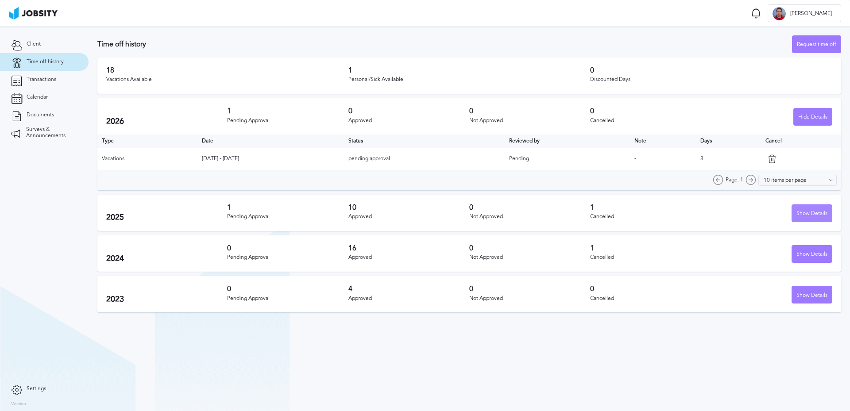 The height and width of the screenshot is (411, 850). Describe the element at coordinates (227, 80) in the screenshot. I see `div: Vacations Available` at that location.